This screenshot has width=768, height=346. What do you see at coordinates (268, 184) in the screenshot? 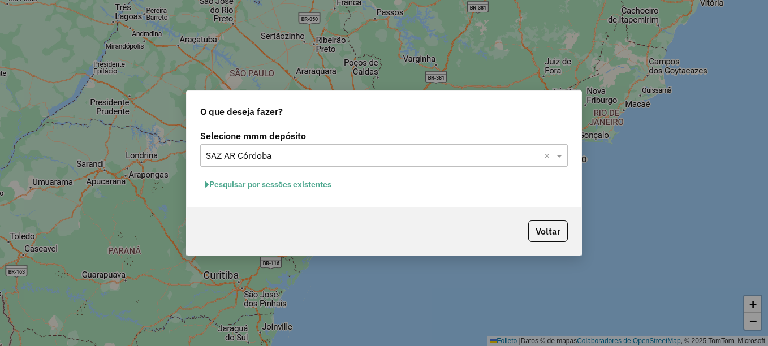
I see `button: Pesquisar por sessões existentes` at bounding box center [268, 184].